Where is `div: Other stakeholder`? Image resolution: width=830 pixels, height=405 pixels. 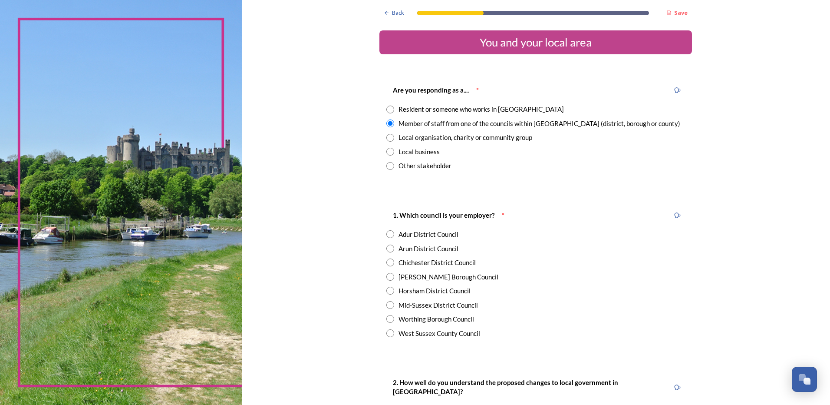 div: Other stakeholder is located at coordinates (425, 165).